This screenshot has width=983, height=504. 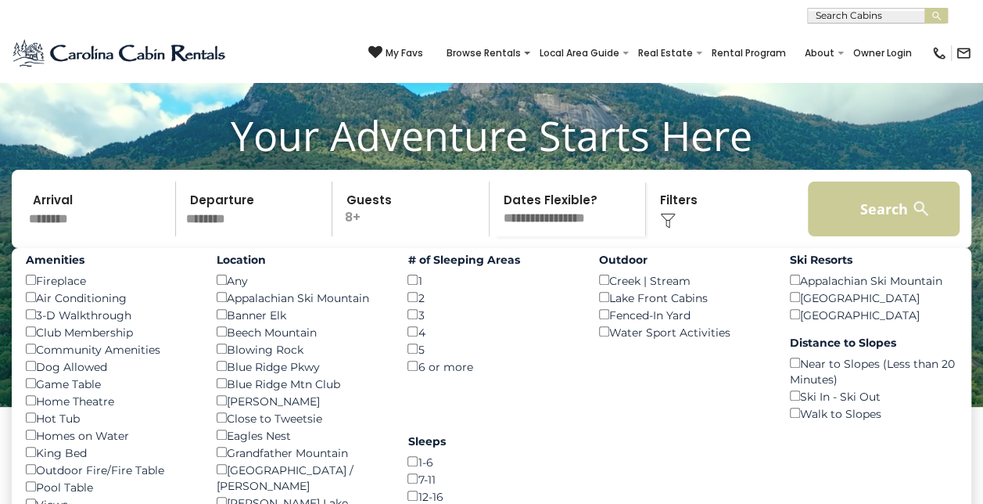 What do you see at coordinates (109, 314) in the screenshot?
I see `div: 3-D Walkthrough` at bounding box center [109, 314].